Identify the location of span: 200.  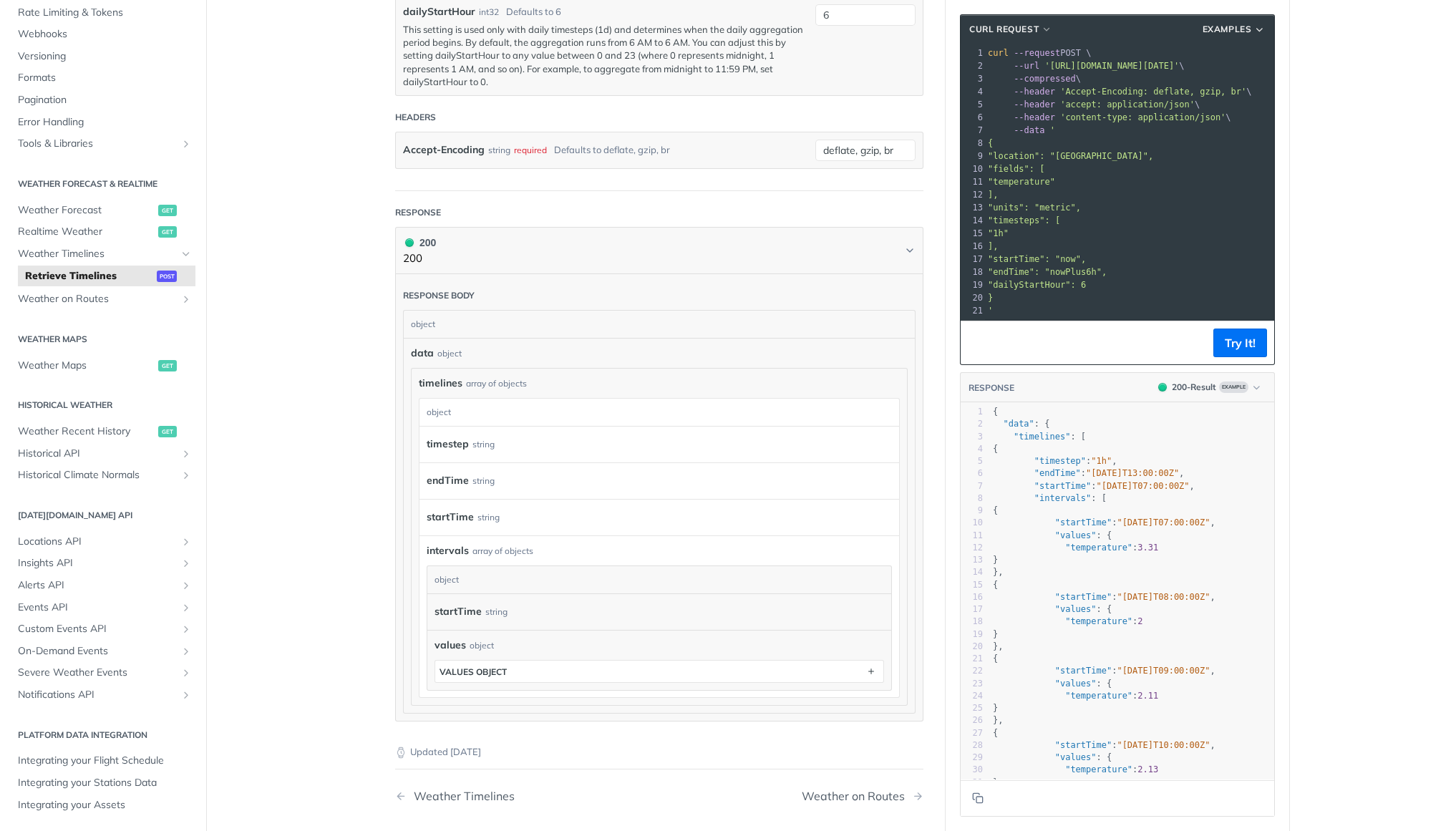
(409, 243).